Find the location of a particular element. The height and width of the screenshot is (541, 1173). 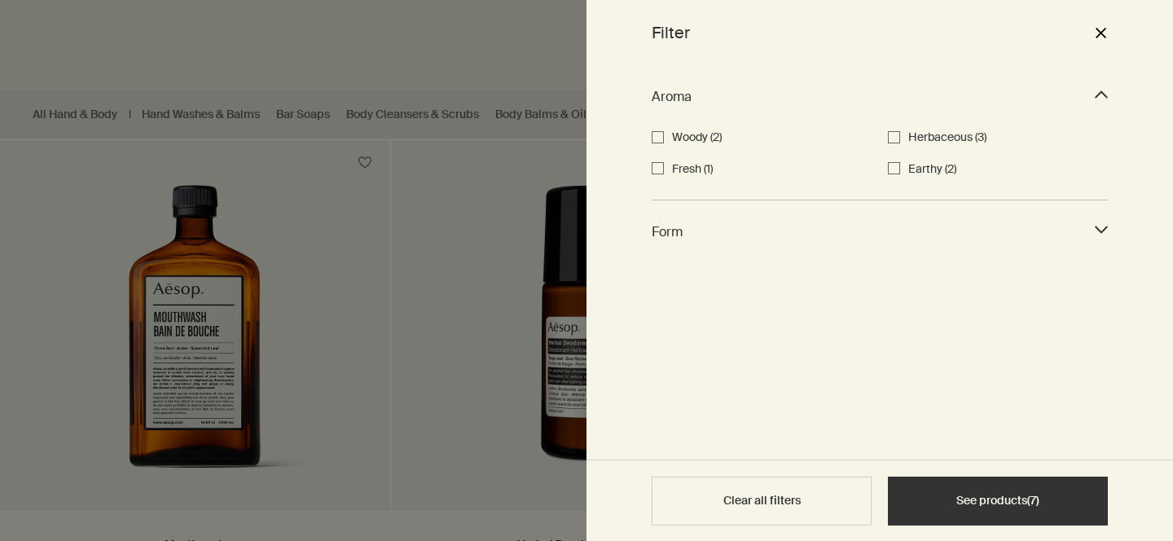

label: Fresh (1) is located at coordinates (771, 169).